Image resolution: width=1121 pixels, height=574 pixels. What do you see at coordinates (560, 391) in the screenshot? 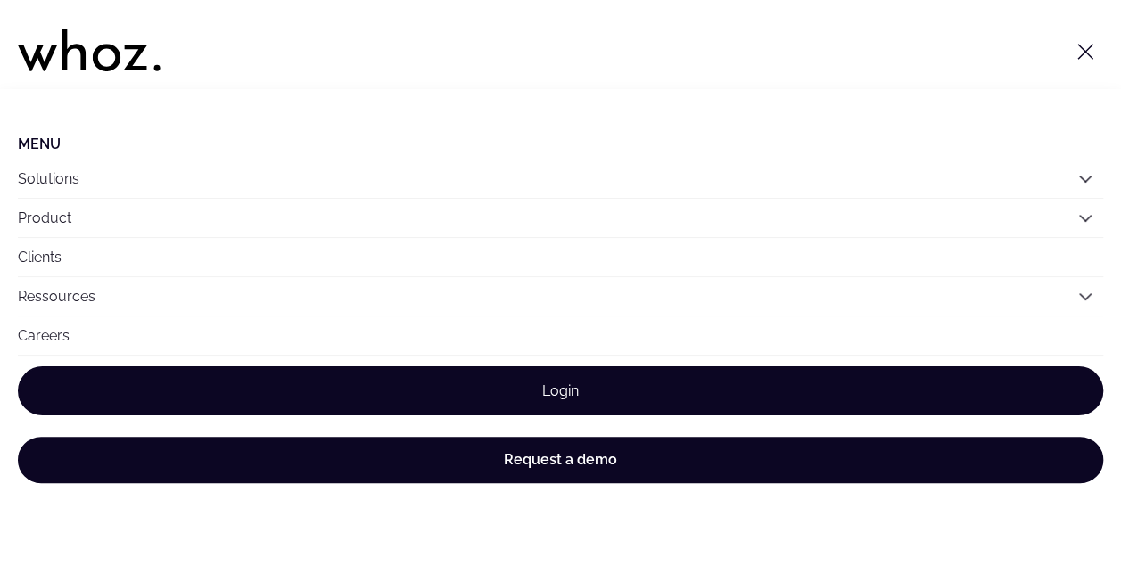
I see `a: Login` at bounding box center [560, 391].